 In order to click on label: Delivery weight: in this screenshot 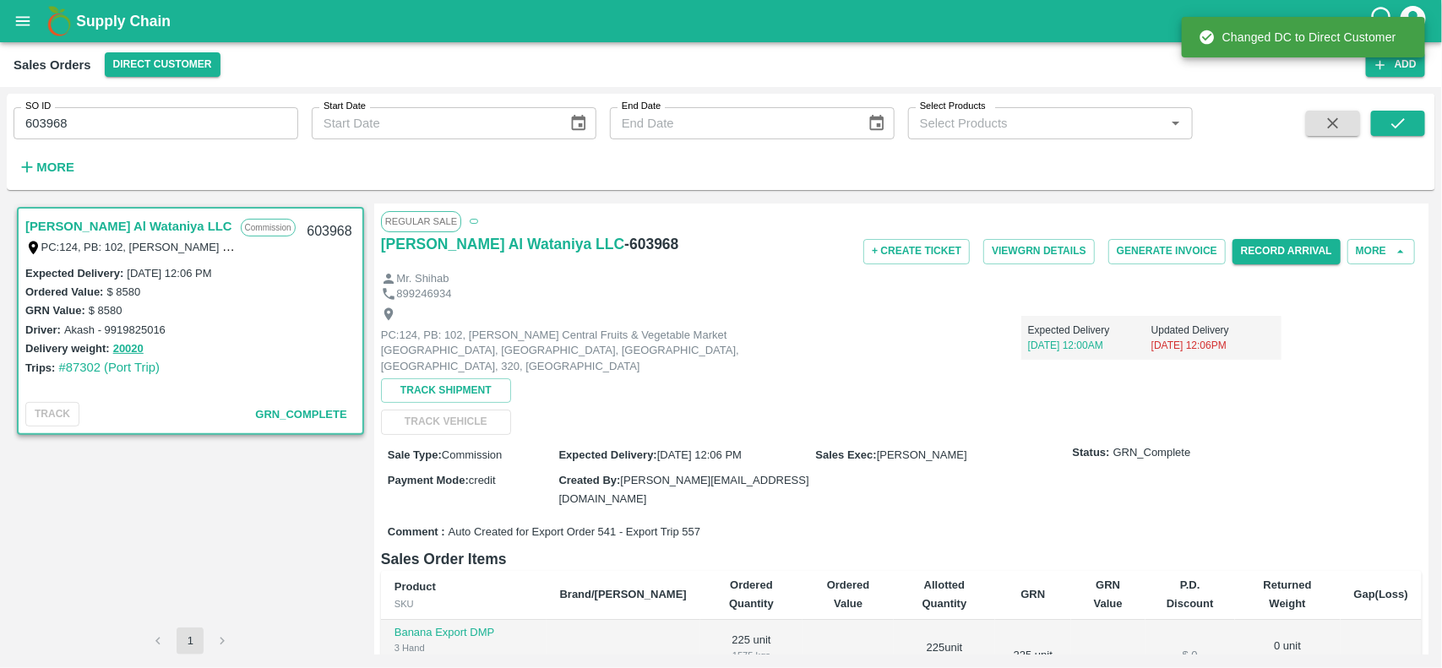, I will do `click(68, 348)`.